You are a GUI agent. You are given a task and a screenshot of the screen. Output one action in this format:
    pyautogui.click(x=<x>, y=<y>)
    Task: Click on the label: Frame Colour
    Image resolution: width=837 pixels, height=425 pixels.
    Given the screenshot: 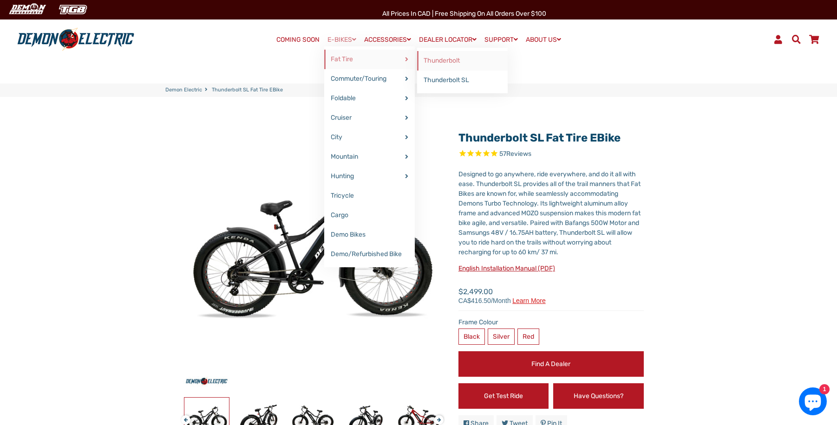 What is the action you would take?
    pyautogui.click(x=551, y=322)
    